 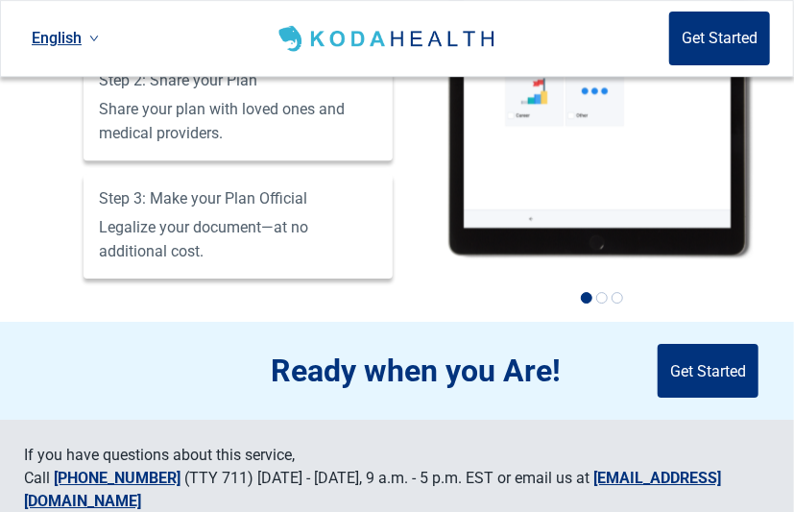 I want to click on div: Step 2: Share your Plan, so click(x=238, y=80).